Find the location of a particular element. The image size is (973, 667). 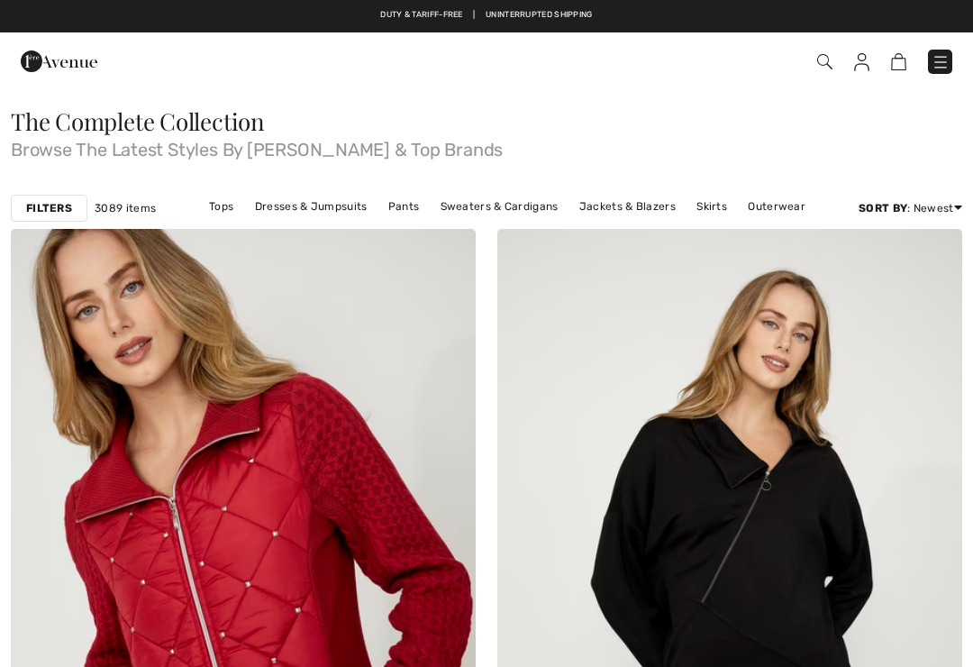

a: Pants is located at coordinates (404, 206).